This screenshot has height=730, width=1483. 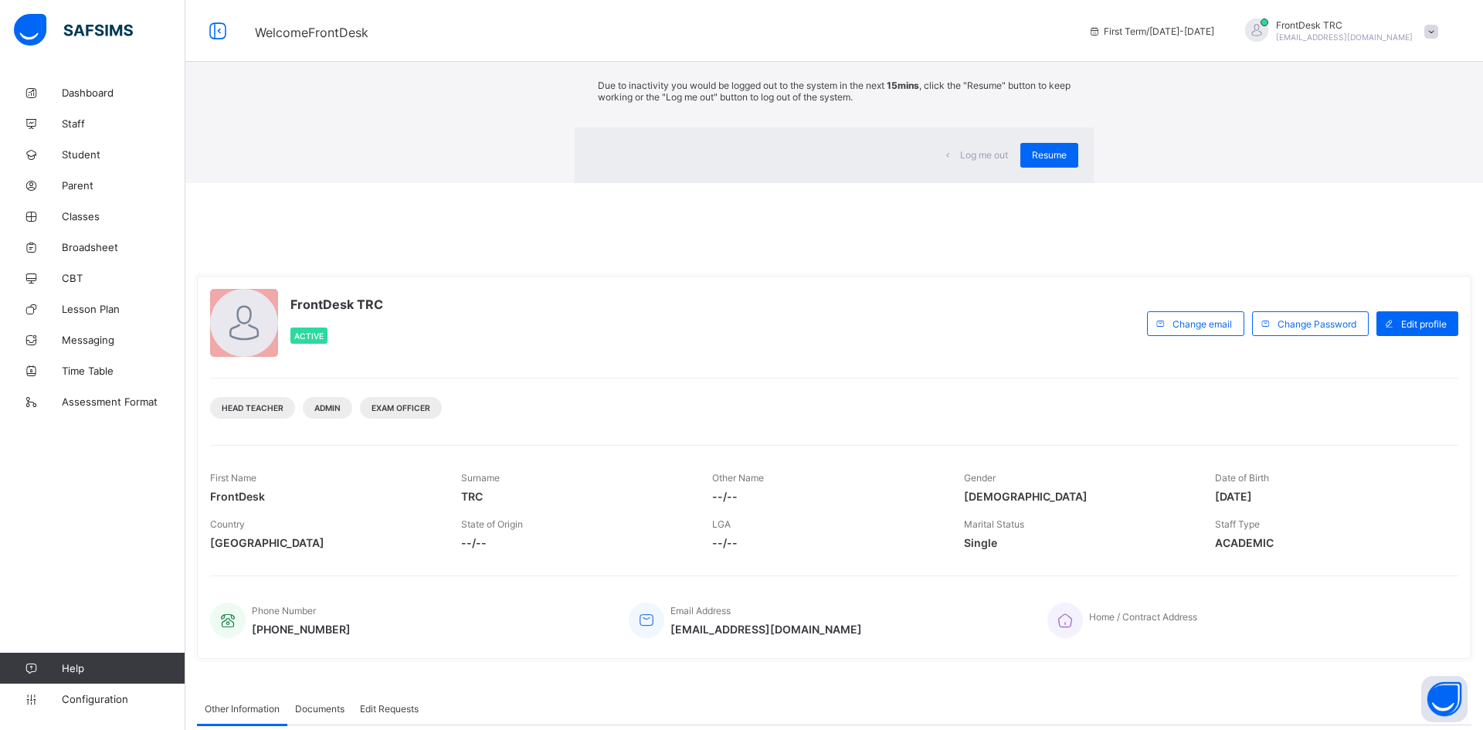 What do you see at coordinates (722, 524) in the screenshot?
I see `span: LGA` at bounding box center [722, 524].